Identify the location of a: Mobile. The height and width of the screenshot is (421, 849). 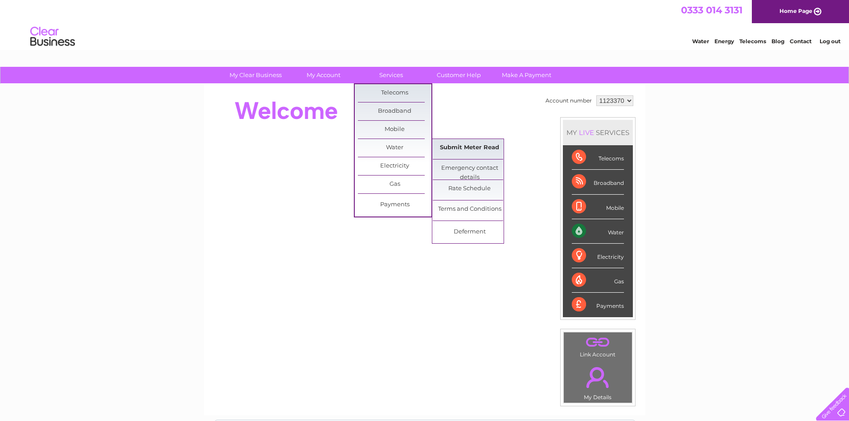
(395, 130).